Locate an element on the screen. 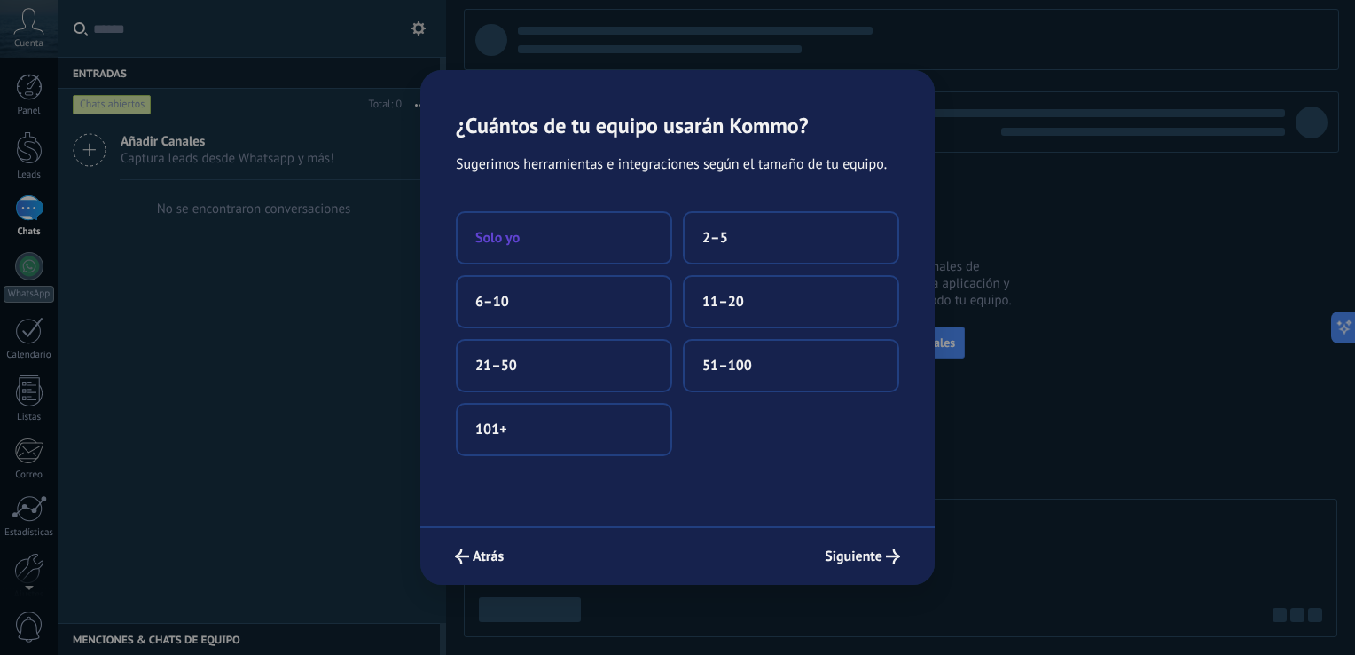 The width and height of the screenshot is (1355, 655). button: 21–50 is located at coordinates (564, 365).